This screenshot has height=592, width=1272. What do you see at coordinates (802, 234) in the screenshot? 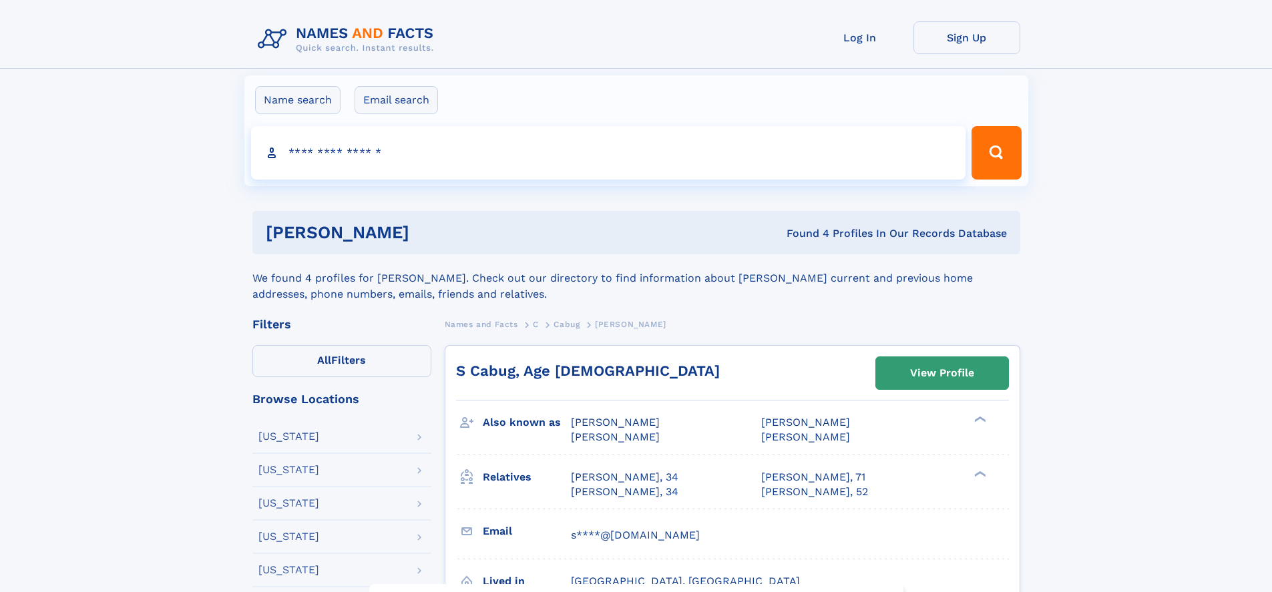
I see `div: Found 4 Profiles In Our Records Database` at bounding box center [802, 234].